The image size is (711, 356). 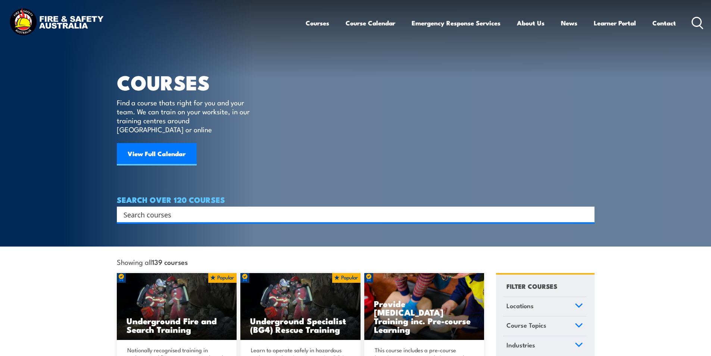 What do you see at coordinates (352, 214) in the screenshot?
I see `form: Search form` at bounding box center [352, 214].